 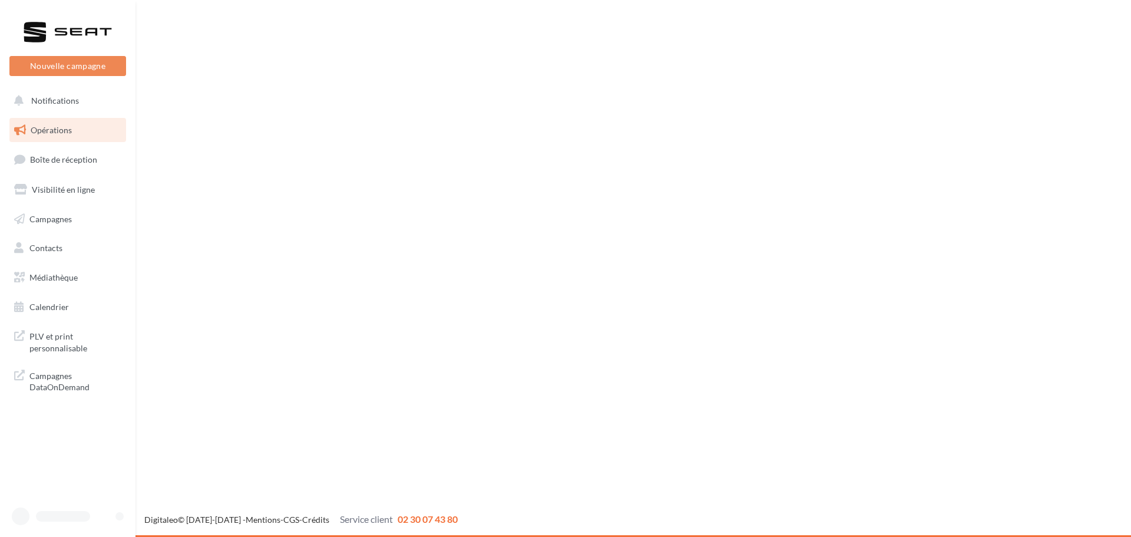 I want to click on a: Campagnes, so click(x=68, y=219).